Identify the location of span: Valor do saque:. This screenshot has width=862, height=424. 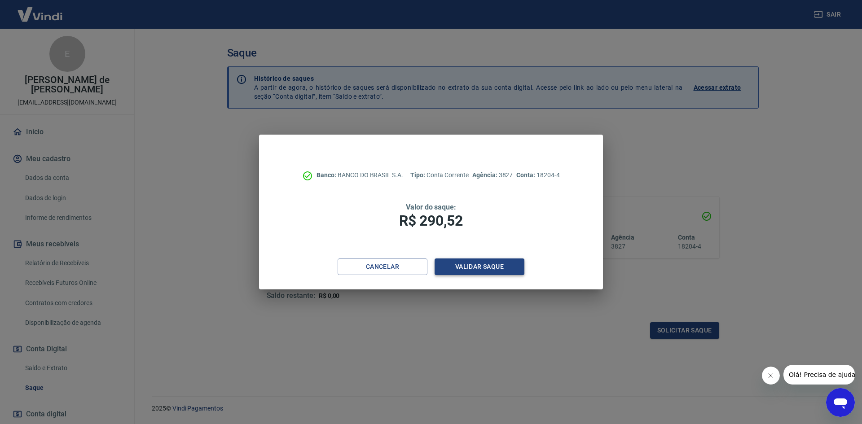
(431, 207).